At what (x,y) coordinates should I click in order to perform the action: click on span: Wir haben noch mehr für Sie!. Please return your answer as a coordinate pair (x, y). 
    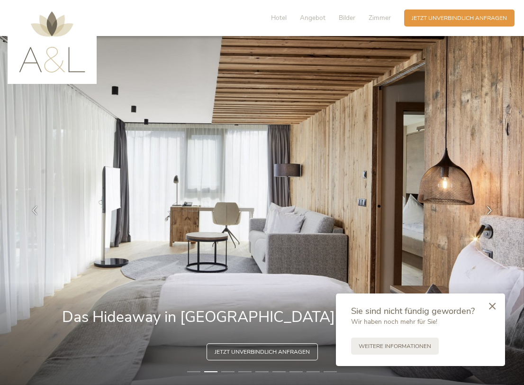
    Looking at the image, I should click on (394, 321).